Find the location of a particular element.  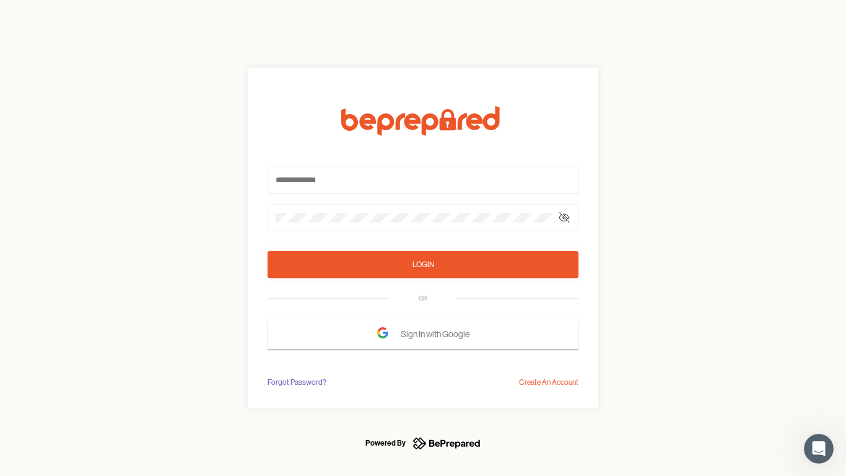

button: Login is located at coordinates (423, 265).